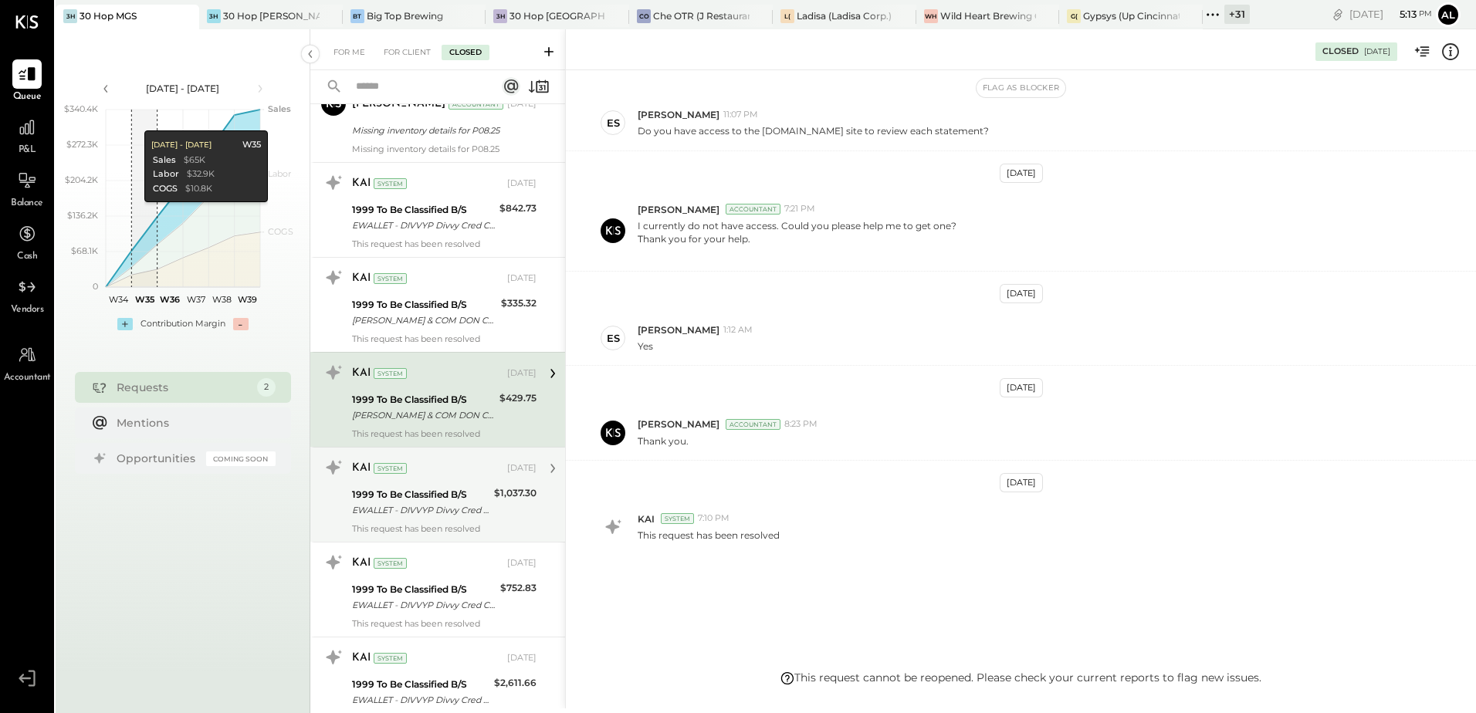 This screenshot has width=1476, height=713. I want to click on p: Thank you., so click(663, 441).